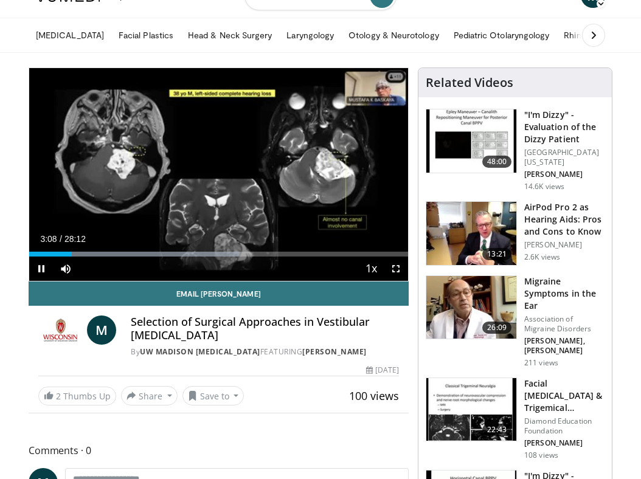  Describe the element at coordinates (310, 35) in the screenshot. I see `a: Laryngology` at that location.